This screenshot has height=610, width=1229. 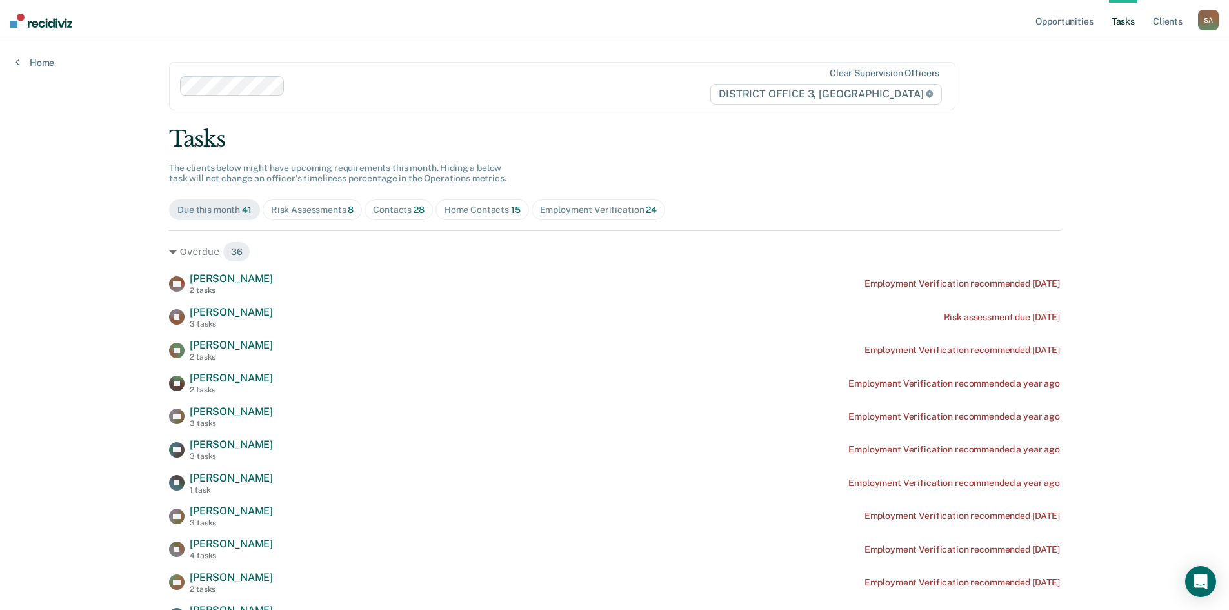 What do you see at coordinates (237, 252) in the screenshot?
I see `span: 36` at bounding box center [237, 252].